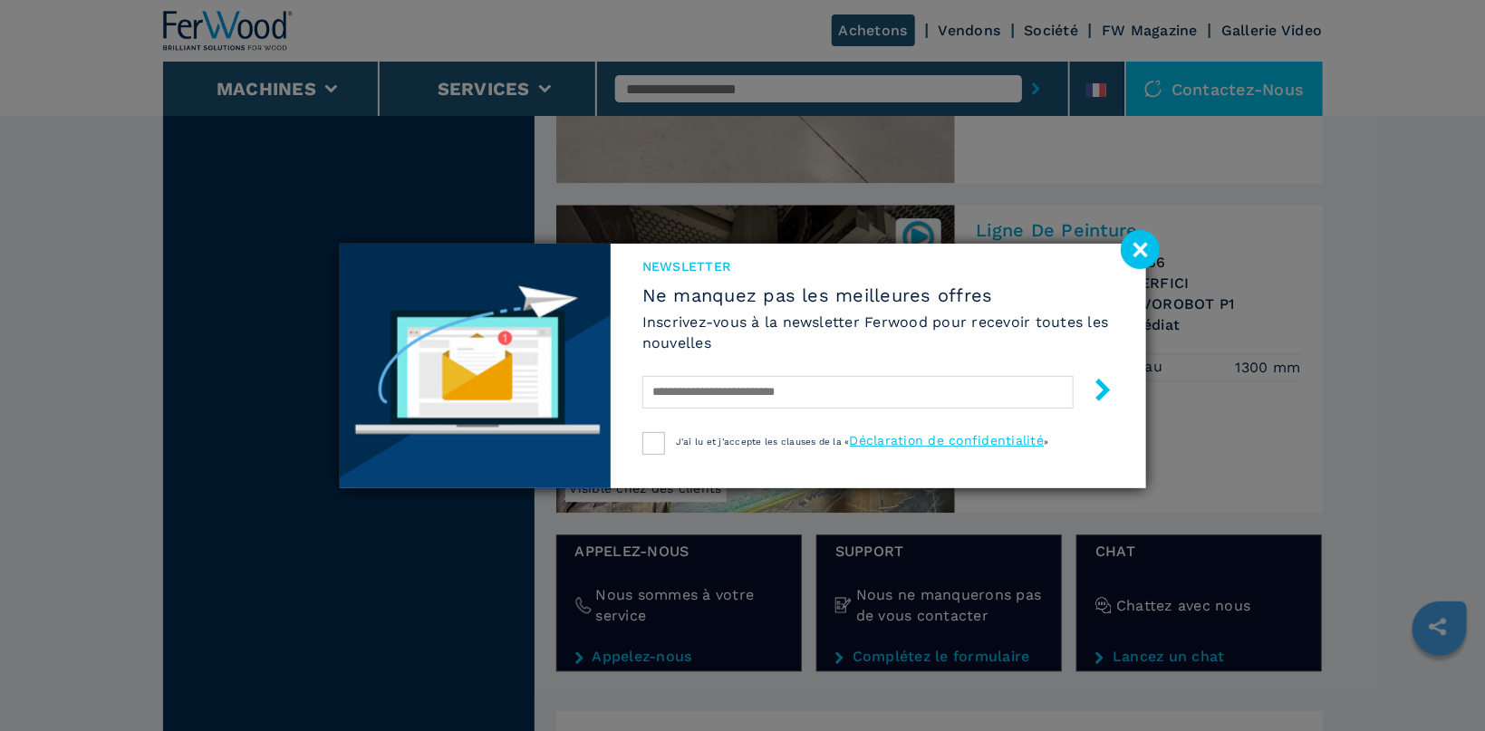  What do you see at coordinates (1093, 392) in the screenshot?
I see `button: submit-button` at bounding box center [1093, 392].